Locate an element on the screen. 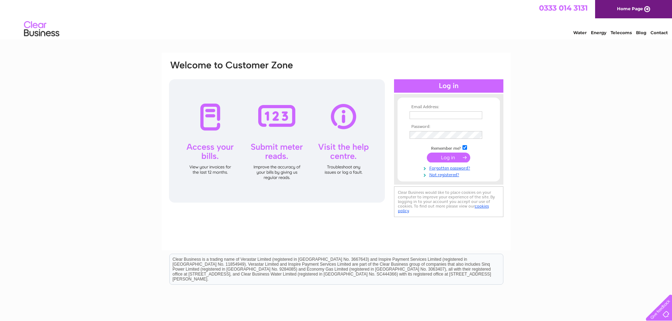 The width and height of the screenshot is (672, 321). a: Contact is located at coordinates (659, 32).